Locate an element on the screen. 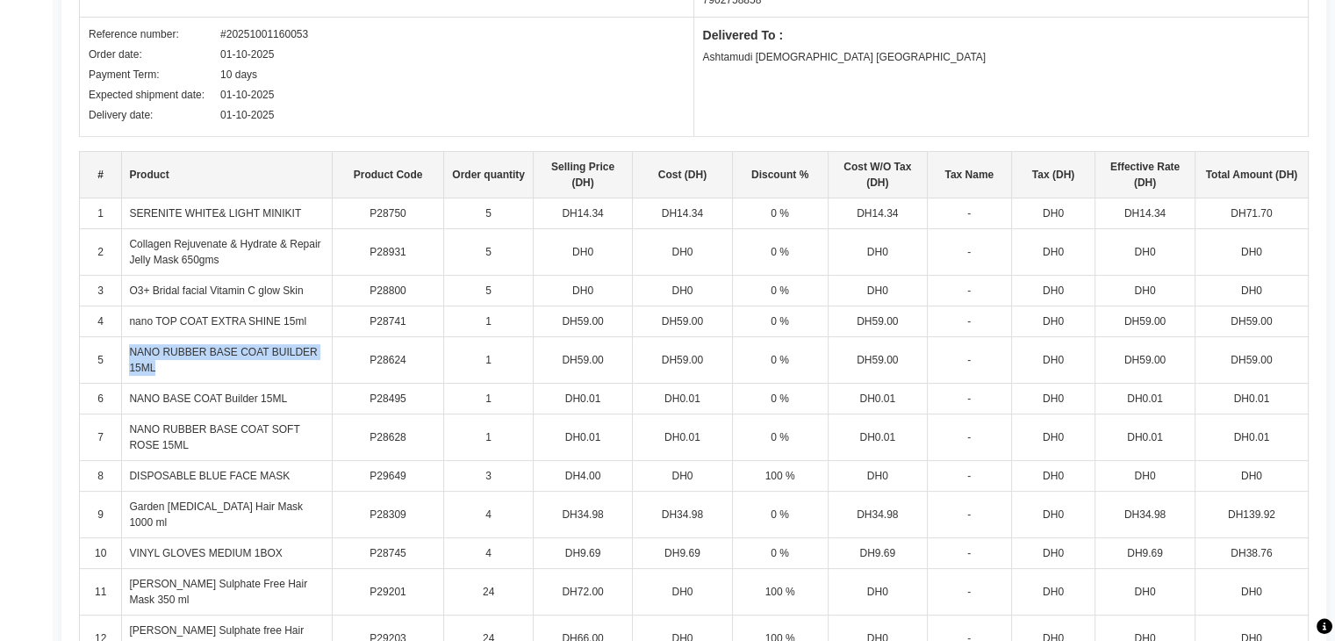 This screenshot has height=641, width=1335. td: 10 is located at coordinates (101, 553).